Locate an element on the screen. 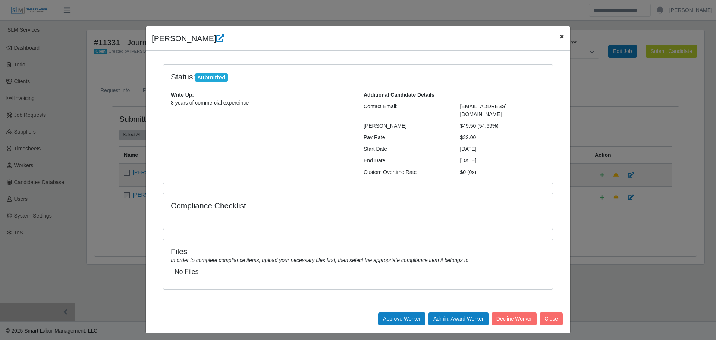 The image size is (716, 340). h4: Files is located at coordinates (358, 251).